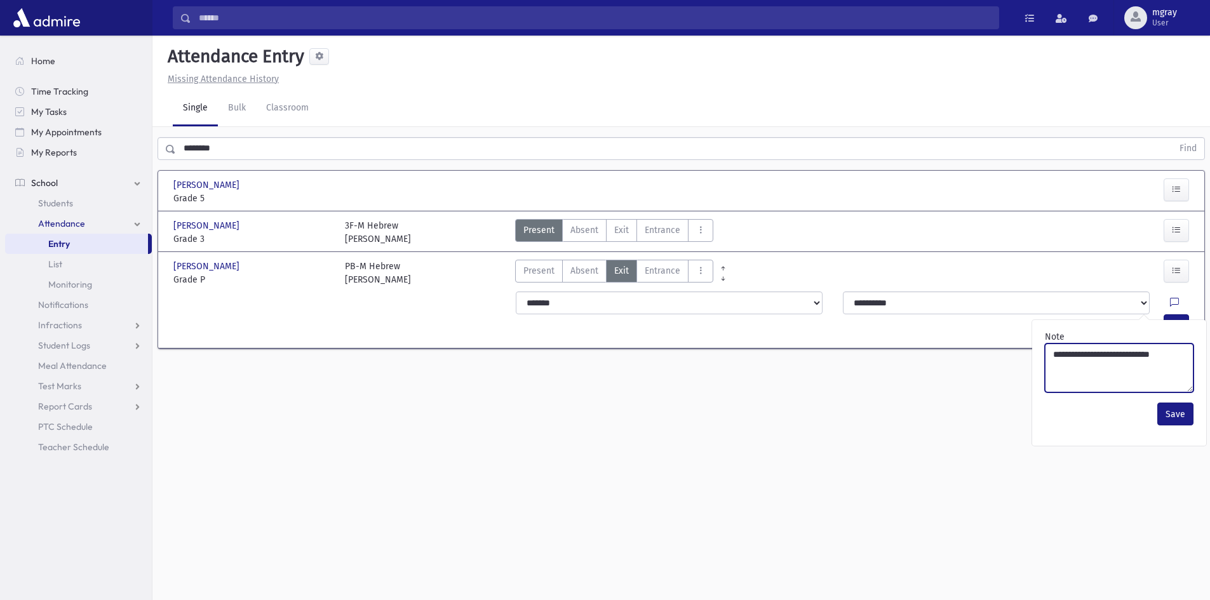 This screenshot has width=1210, height=600. I want to click on input: Search, so click(594, 18).